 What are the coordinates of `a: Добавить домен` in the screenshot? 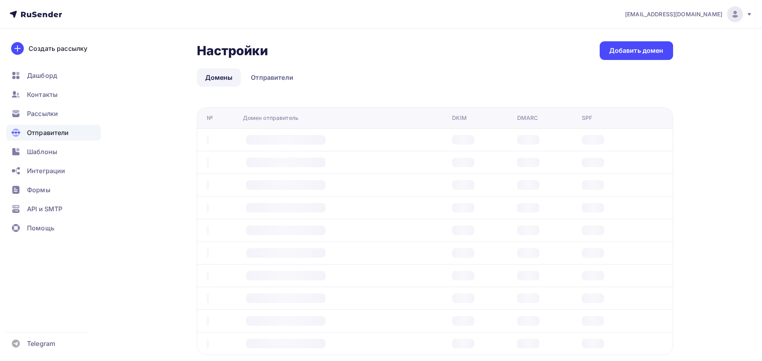 It's located at (636, 50).